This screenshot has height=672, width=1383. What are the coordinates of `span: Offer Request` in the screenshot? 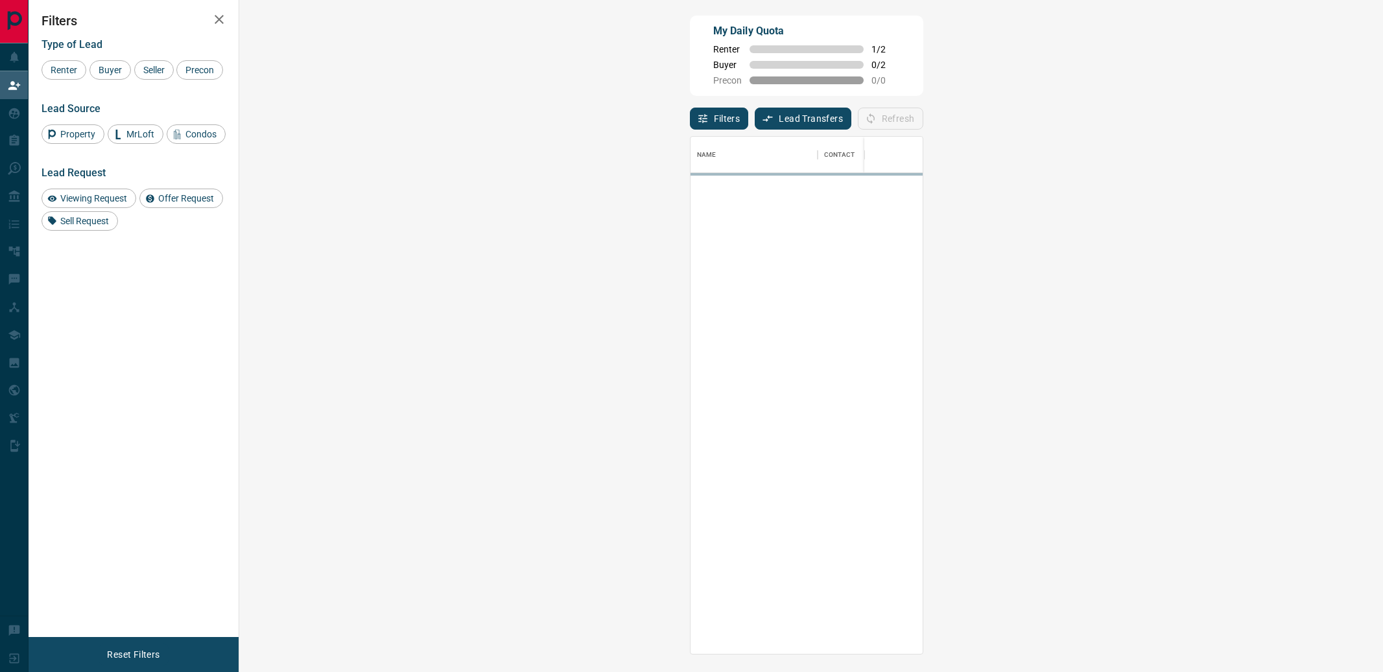 It's located at (186, 198).